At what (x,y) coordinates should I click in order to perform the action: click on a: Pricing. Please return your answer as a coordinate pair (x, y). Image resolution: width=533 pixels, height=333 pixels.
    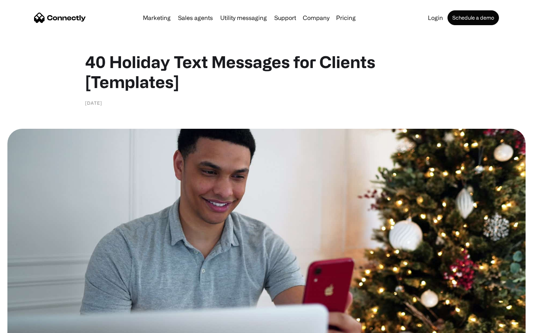
    Looking at the image, I should click on (346, 18).